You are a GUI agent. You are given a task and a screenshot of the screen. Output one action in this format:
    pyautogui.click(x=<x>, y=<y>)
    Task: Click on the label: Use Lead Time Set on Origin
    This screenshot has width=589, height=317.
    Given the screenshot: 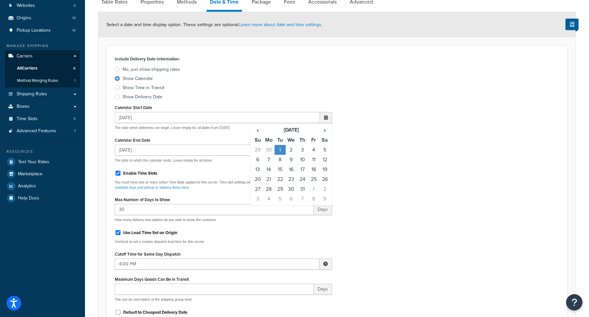 What is the action you would take?
    pyautogui.click(x=150, y=233)
    